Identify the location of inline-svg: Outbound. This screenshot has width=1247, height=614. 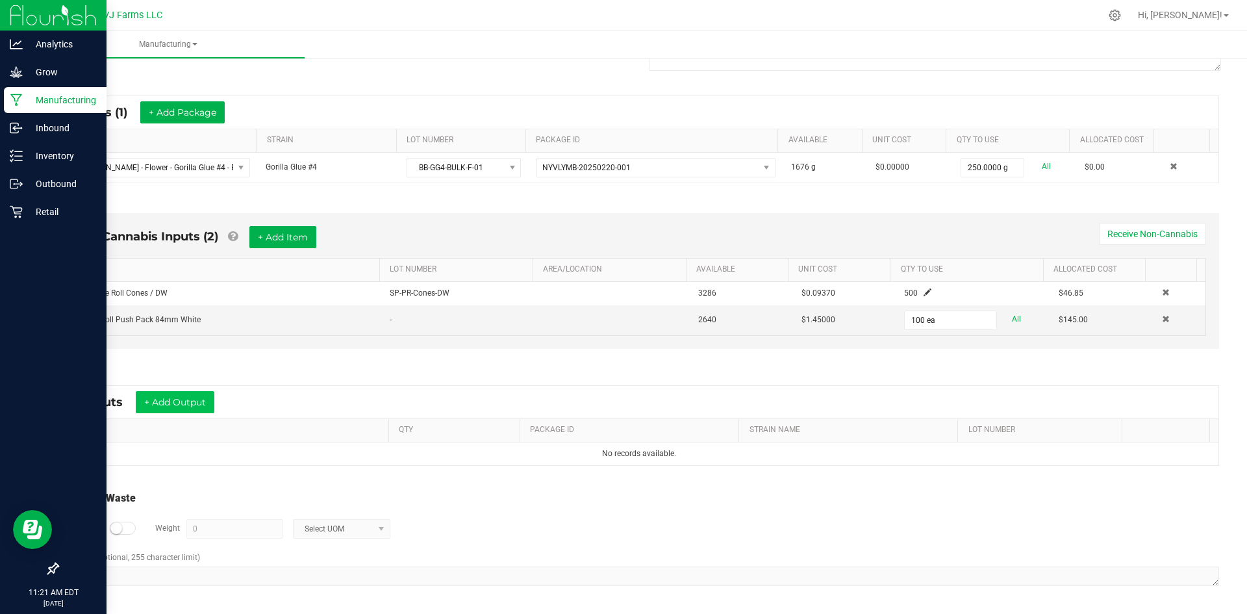
(16, 184).